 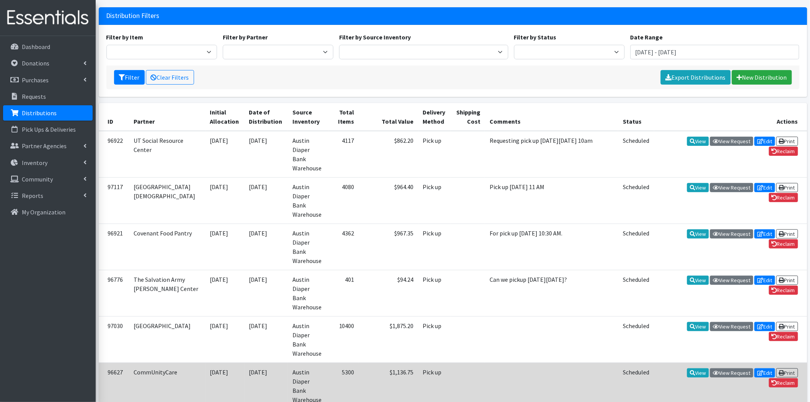 I want to click on a: Donations, so click(x=48, y=63).